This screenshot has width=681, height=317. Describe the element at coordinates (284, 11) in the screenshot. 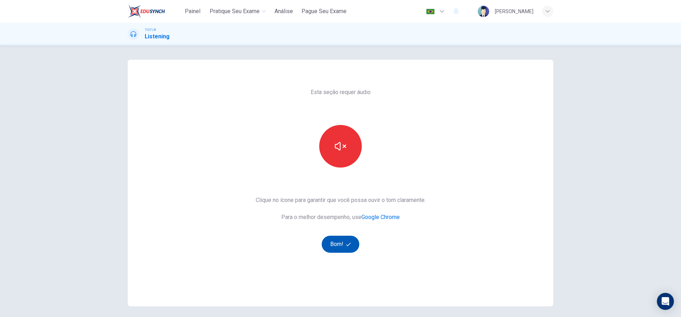

I see `a: Análise` at that location.